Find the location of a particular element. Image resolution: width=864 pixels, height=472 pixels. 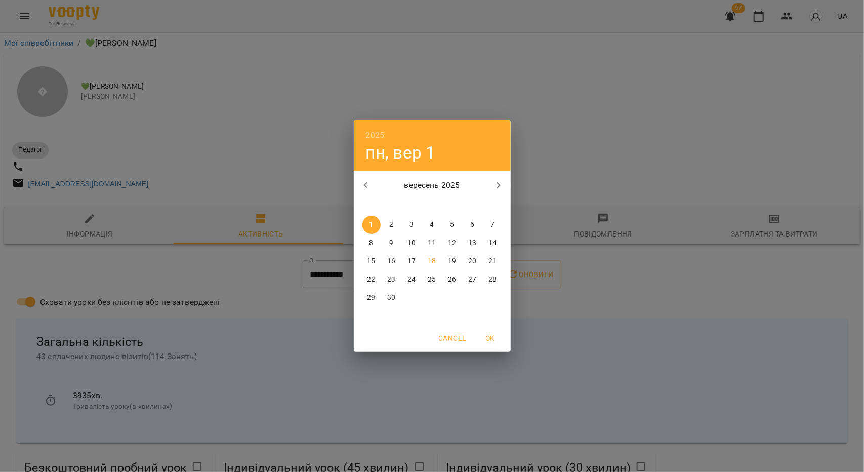

button: Cancel is located at coordinates (452, 338).